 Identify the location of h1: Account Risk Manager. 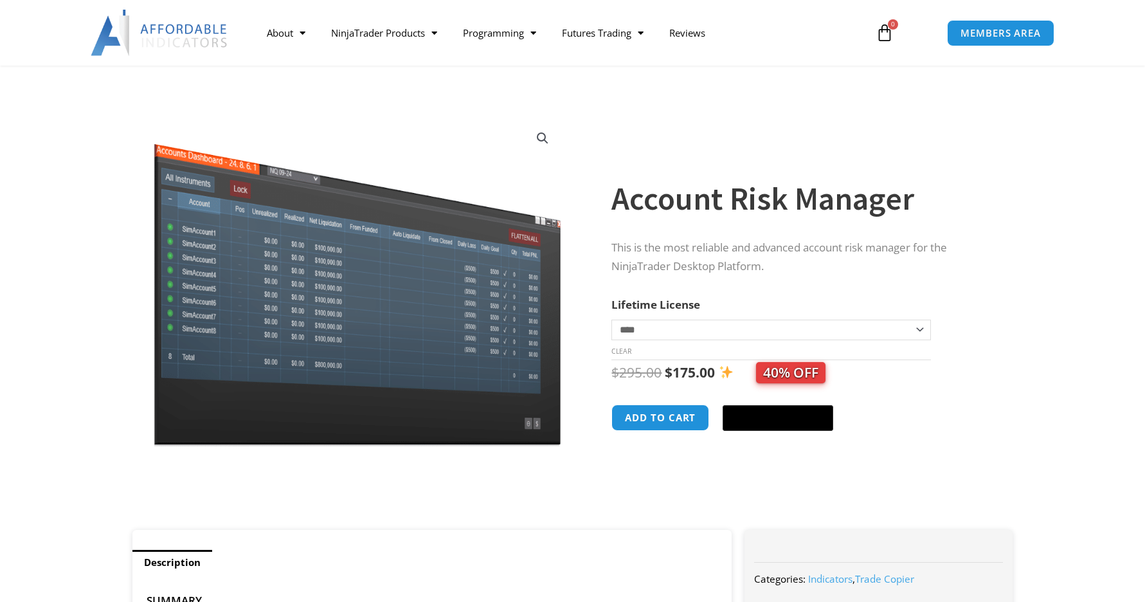
(799, 199).